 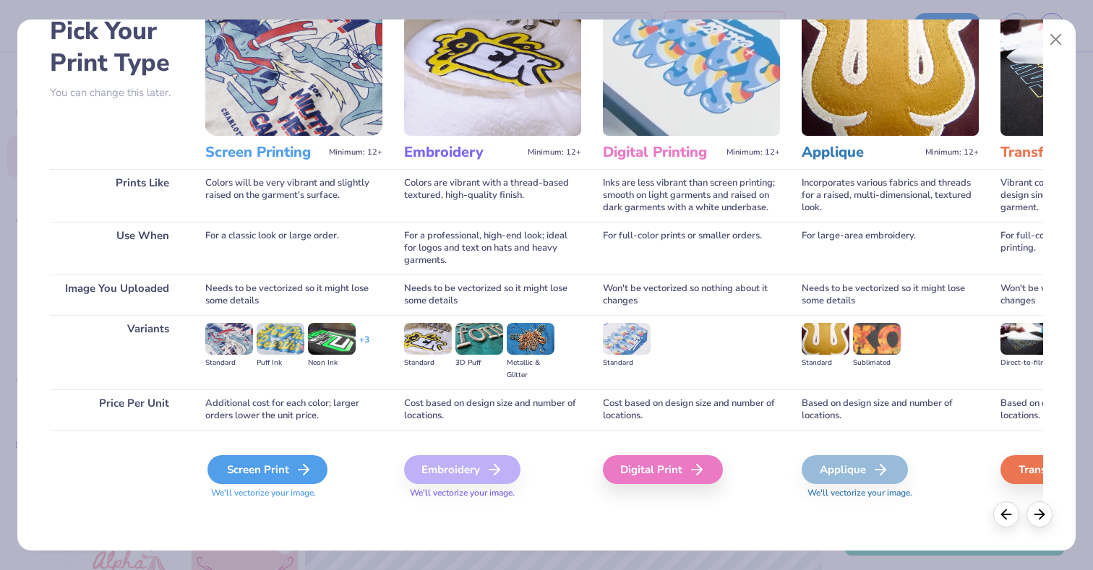 I want to click on div: Neon Ink, so click(x=332, y=363).